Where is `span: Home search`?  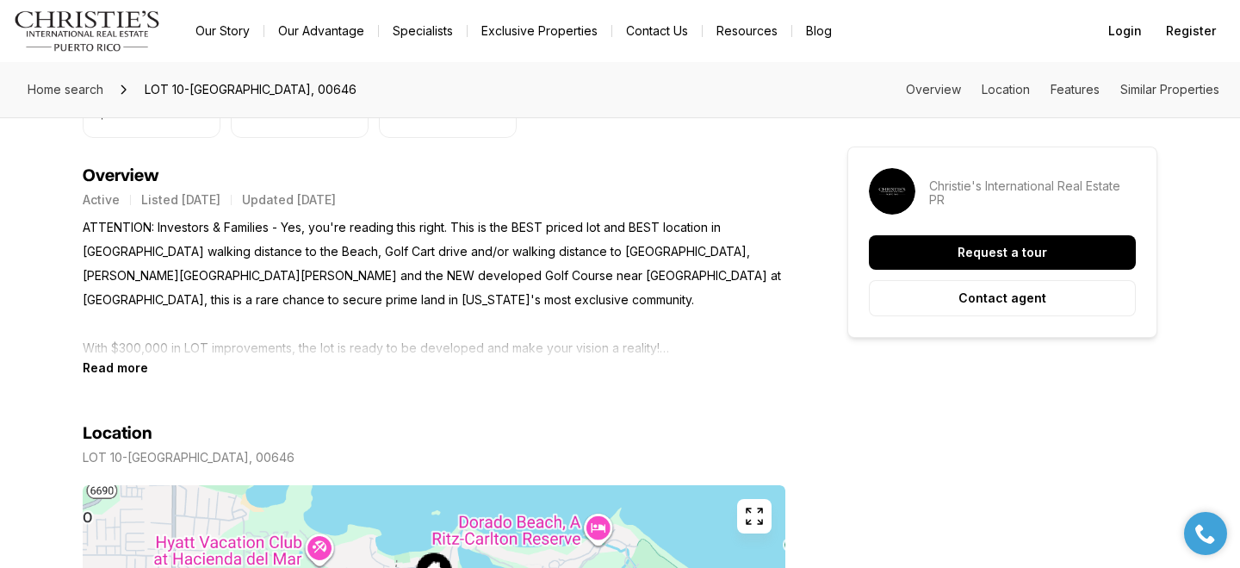 span: Home search is located at coordinates (65, 89).